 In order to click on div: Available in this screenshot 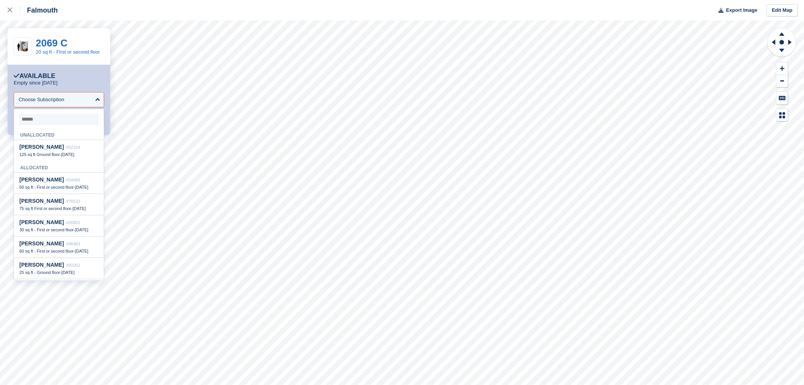, I will do `click(35, 76)`.